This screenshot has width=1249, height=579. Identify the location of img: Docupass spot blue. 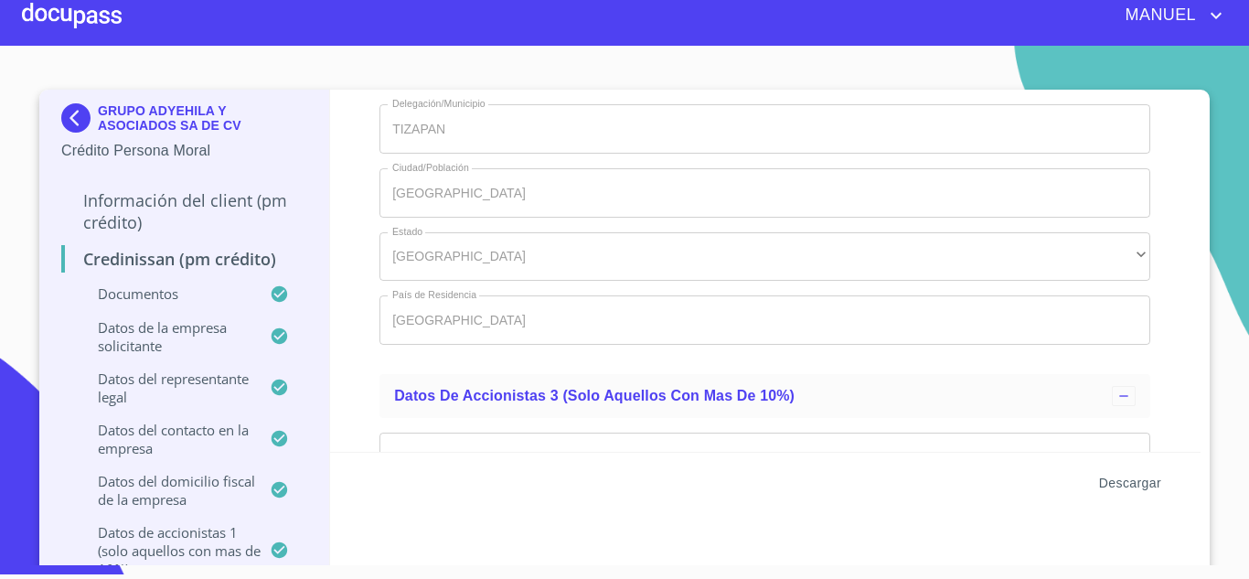
(80, 118).